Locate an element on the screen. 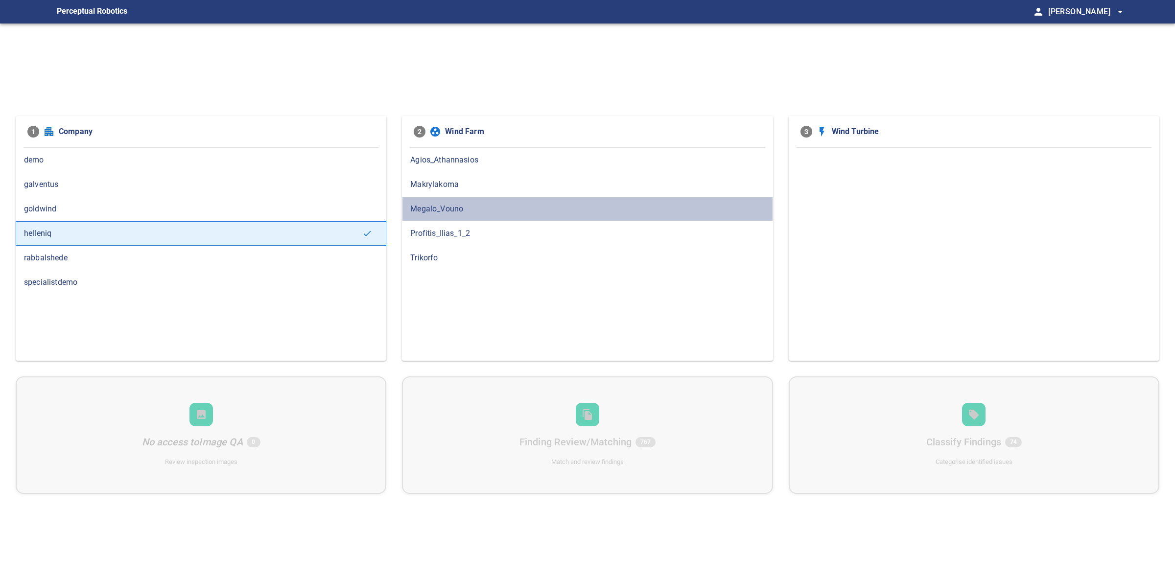 The image size is (1175, 578). span: Makrylakoma is located at coordinates (587, 185).